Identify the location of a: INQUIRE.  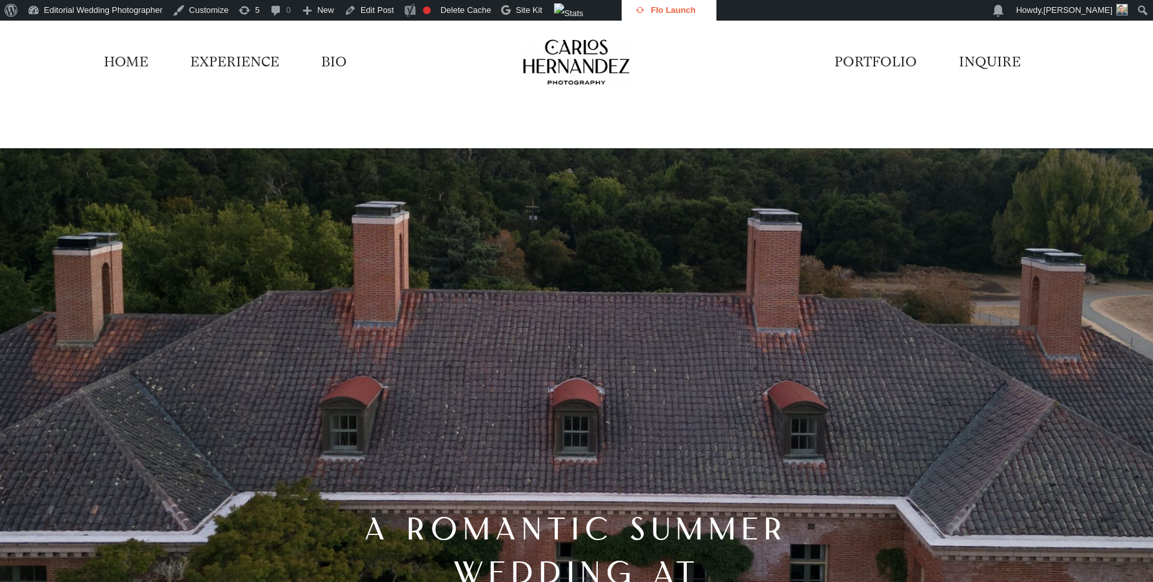
(990, 62).